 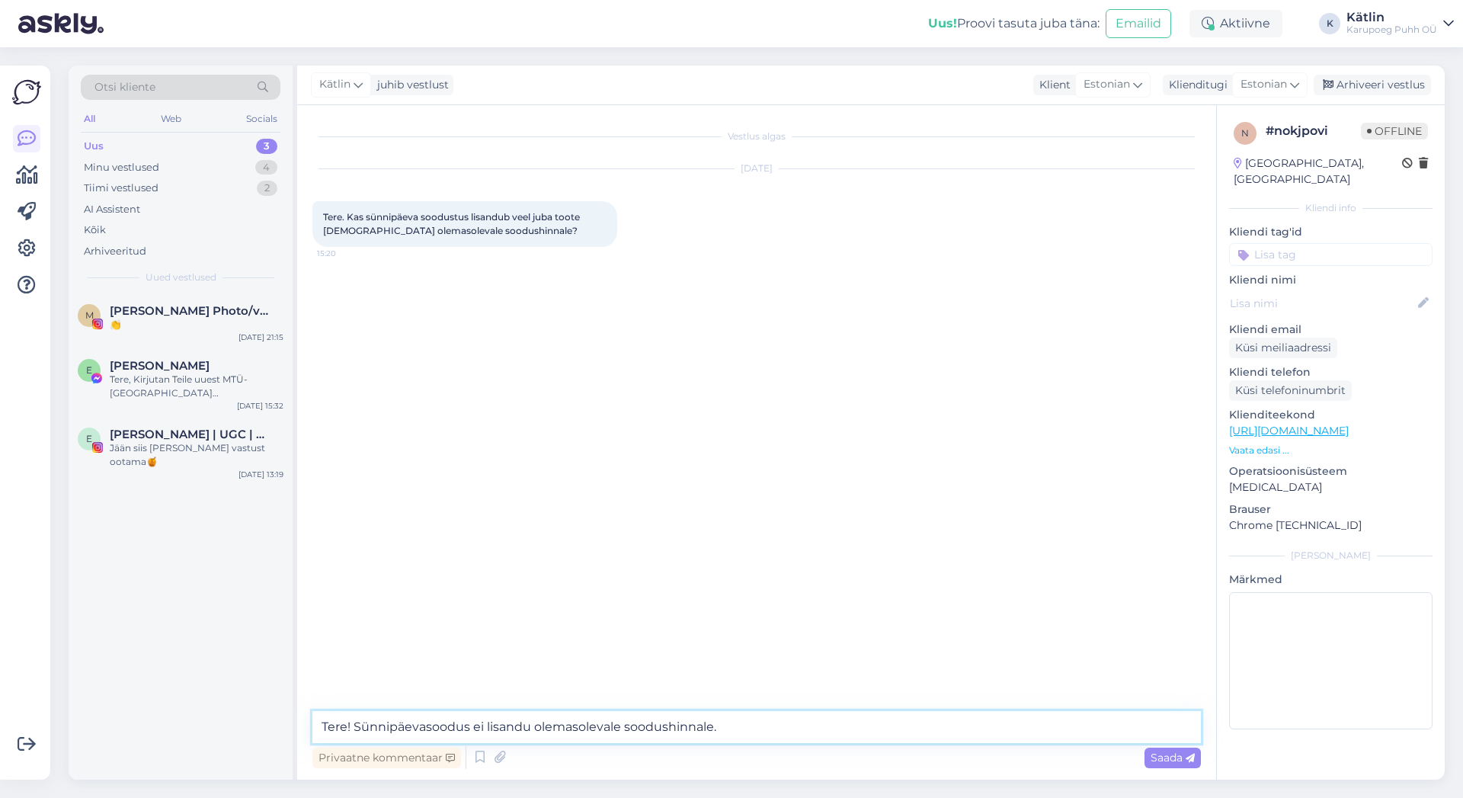 I want to click on span: Offline, so click(x=1395, y=131).